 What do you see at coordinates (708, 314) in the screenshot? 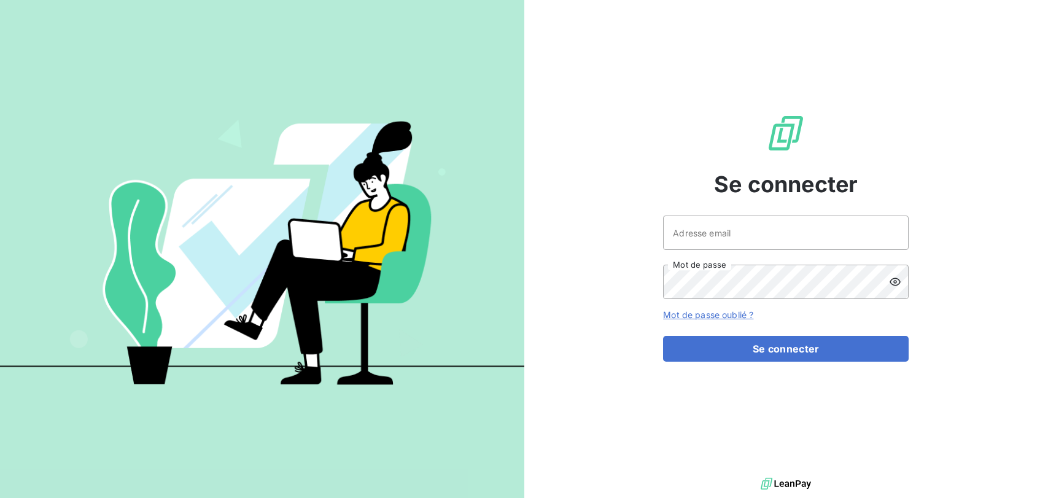
I see `a: Mot de passe oublié ?` at bounding box center [708, 314].